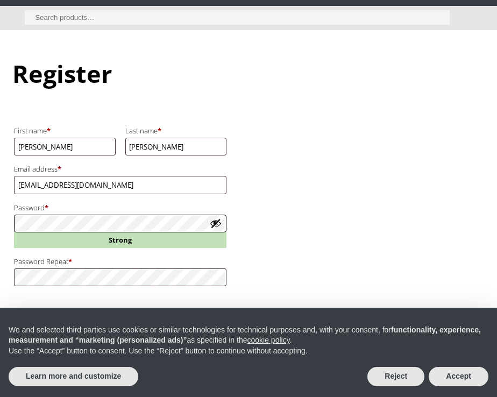 Image resolution: width=497 pixels, height=397 pixels. What do you see at coordinates (459, 377) in the screenshot?
I see `button: Accept` at bounding box center [459, 377].